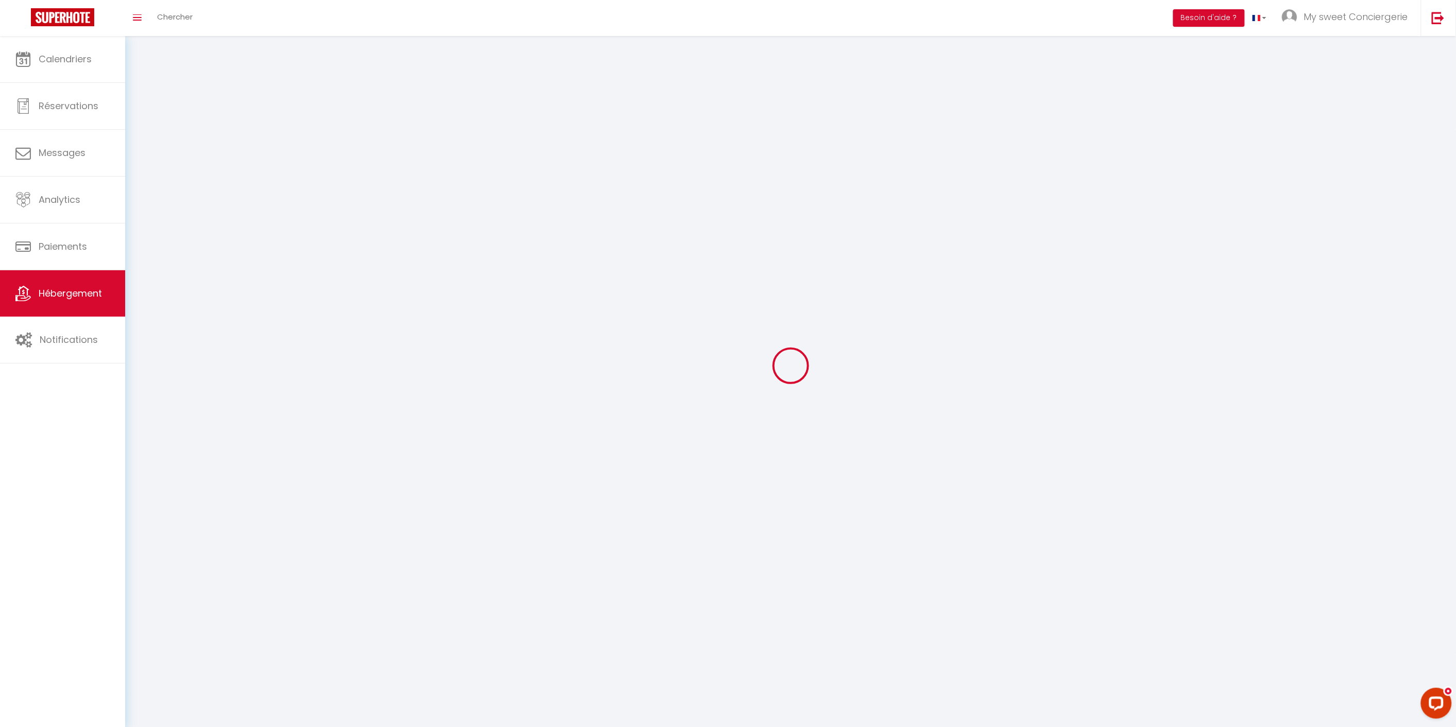  What do you see at coordinates (1209, 18) in the screenshot?
I see `button: Besoin d'aide ?` at bounding box center [1209, 18].